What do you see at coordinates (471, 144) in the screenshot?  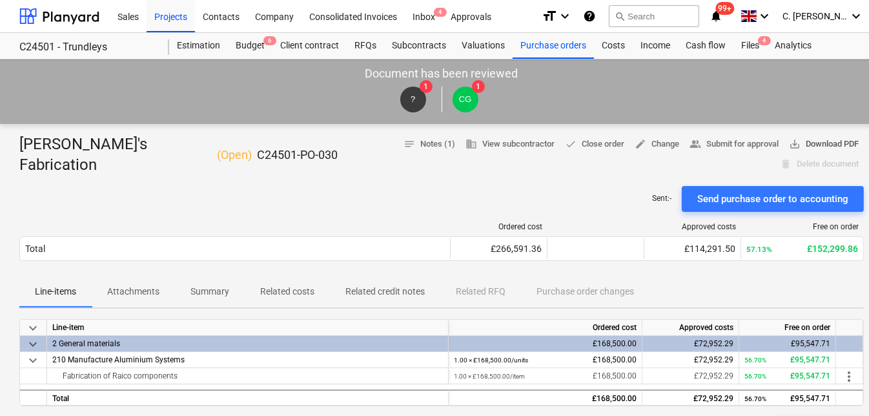 I see `span: business` at bounding box center [471, 144].